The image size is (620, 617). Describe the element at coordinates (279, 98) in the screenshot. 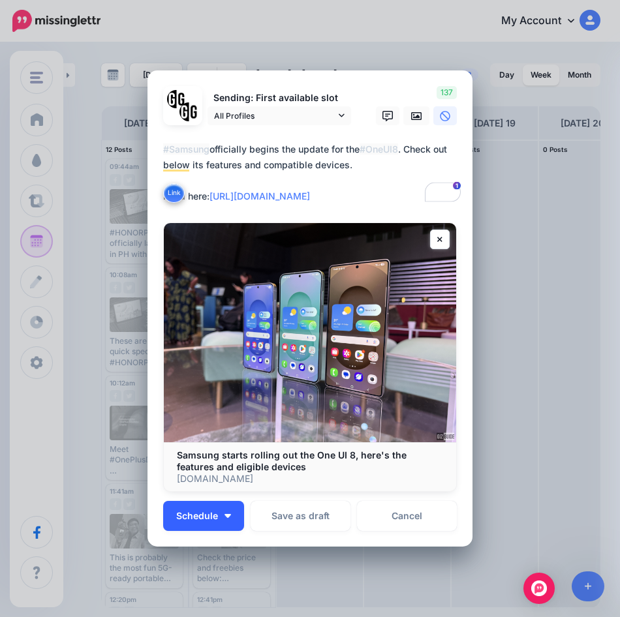

I see `p: Sending: First available slot` at that location.